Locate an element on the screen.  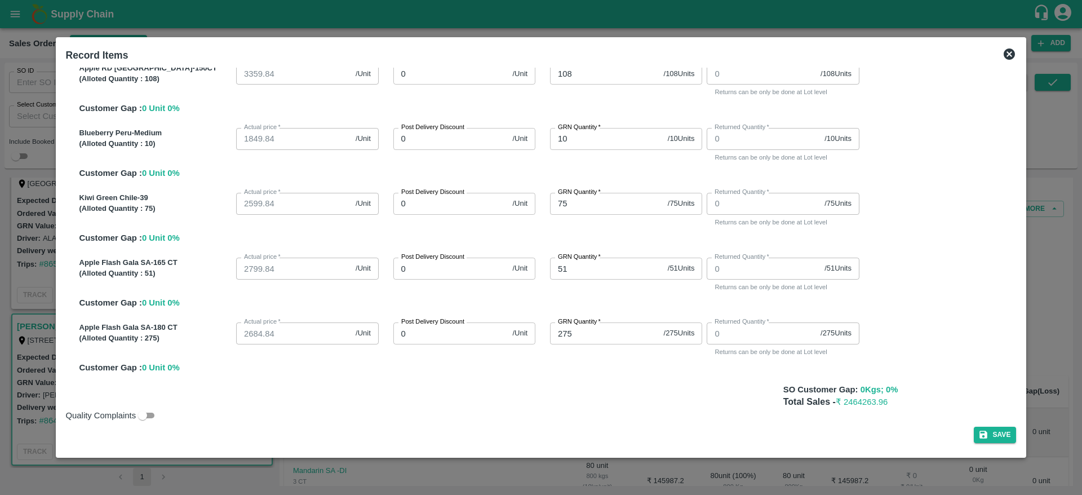
p: (Alloted Quantity : 10 ) is located at coordinates (155, 144).